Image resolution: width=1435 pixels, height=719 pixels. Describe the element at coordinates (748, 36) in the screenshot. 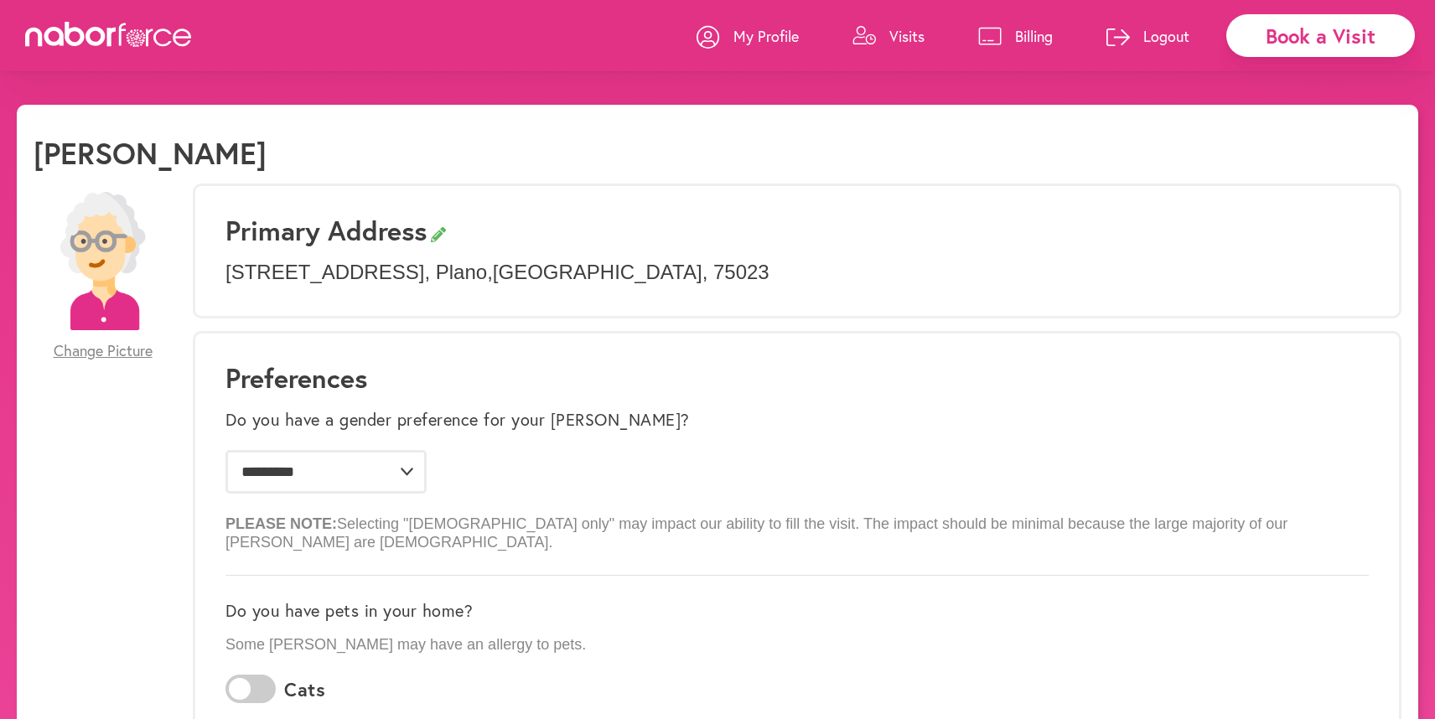

I see `a: My Profile` at that location.